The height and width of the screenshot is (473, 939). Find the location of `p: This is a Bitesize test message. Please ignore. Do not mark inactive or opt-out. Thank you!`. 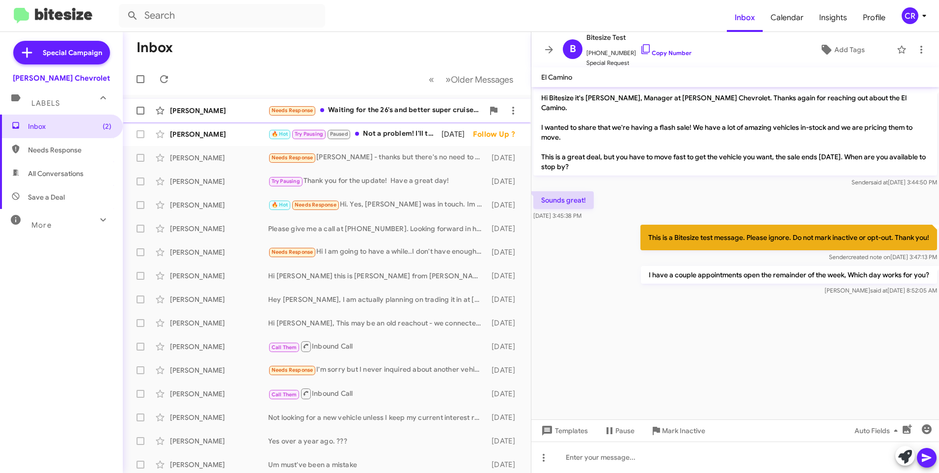

p: This is a Bitesize test message. Please ignore. Do not mark inactive or opt-out. Thank you! is located at coordinates (789, 237).